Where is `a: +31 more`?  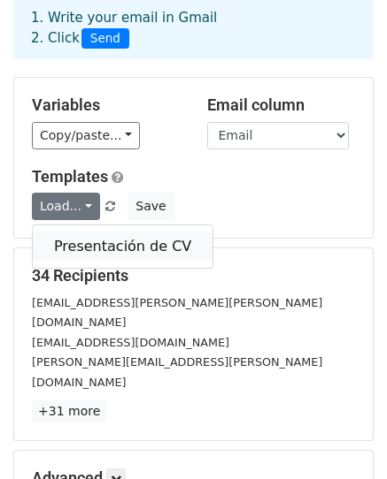 a: +31 more is located at coordinates (69, 411).